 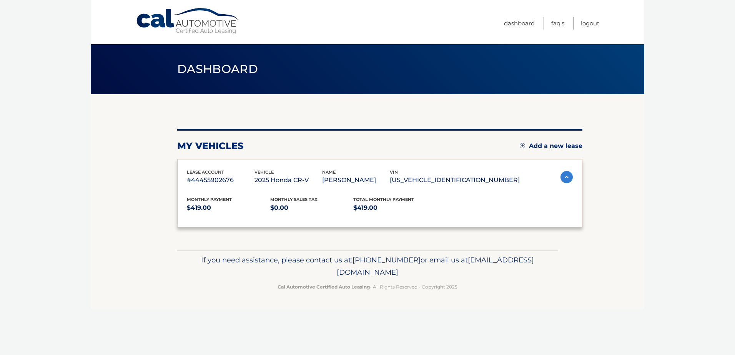 I want to click on p: $0.00, so click(x=312, y=208).